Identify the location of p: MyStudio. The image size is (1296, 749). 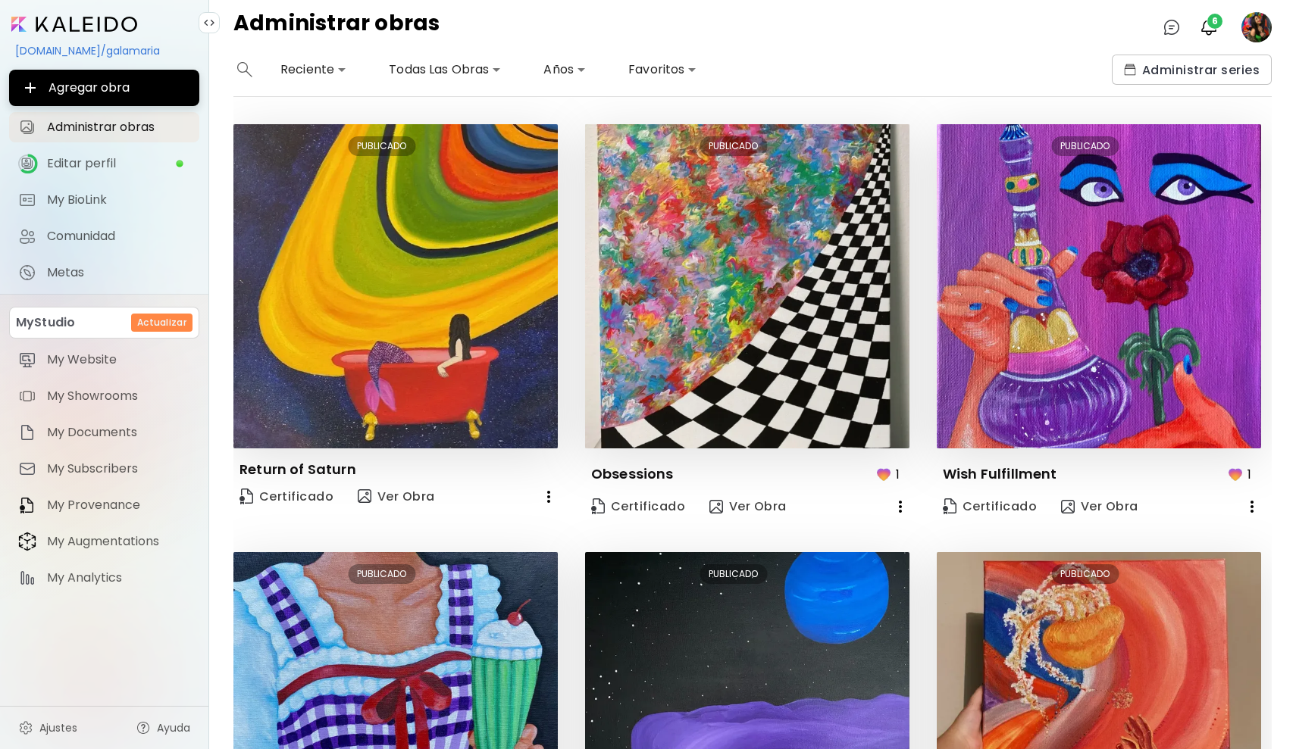
(45, 323).